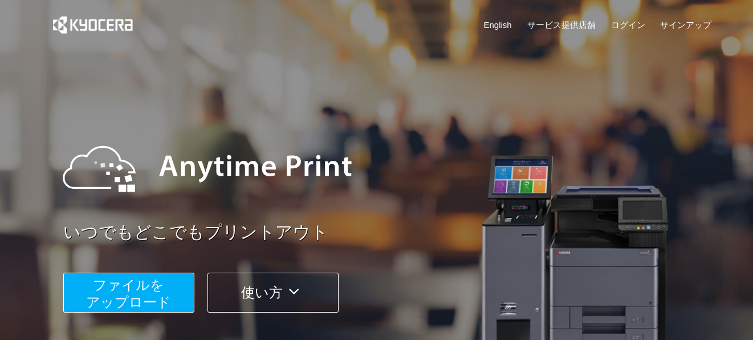 The width and height of the screenshot is (753, 340). Describe the element at coordinates (273, 292) in the screenshot. I see `button: 使い方` at that location.